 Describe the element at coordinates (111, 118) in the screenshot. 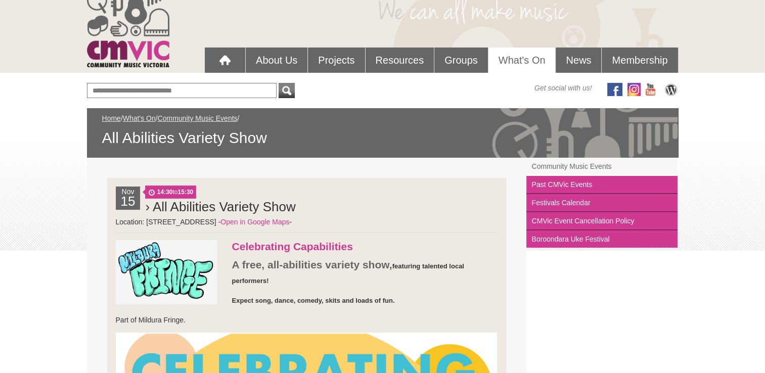

I see `a: Home` at that location.